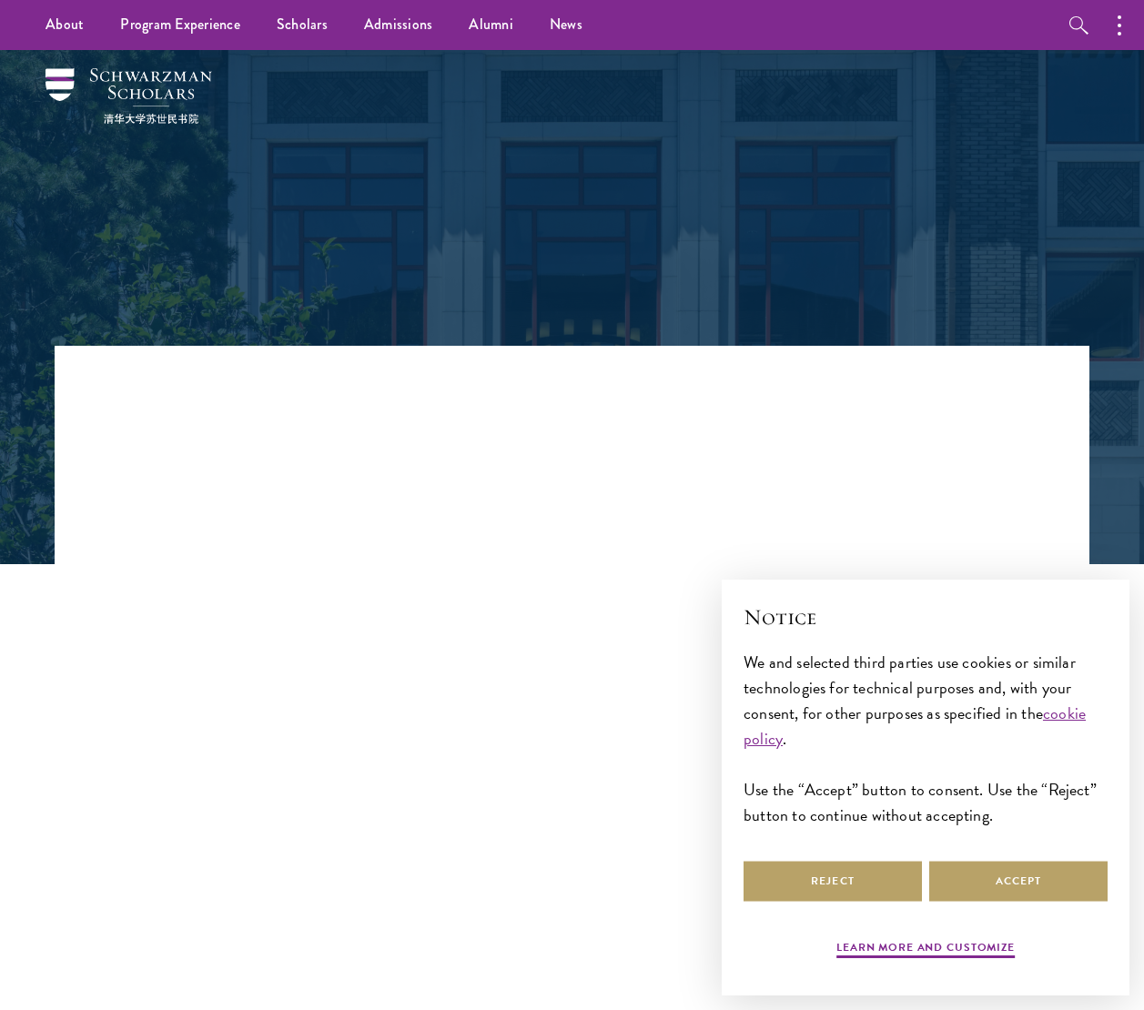  What do you see at coordinates (926, 739) in the screenshot?
I see `div: We and selected third parties use cookies or similar technologies for technical purposes and, wit...` at bounding box center [926, 739].